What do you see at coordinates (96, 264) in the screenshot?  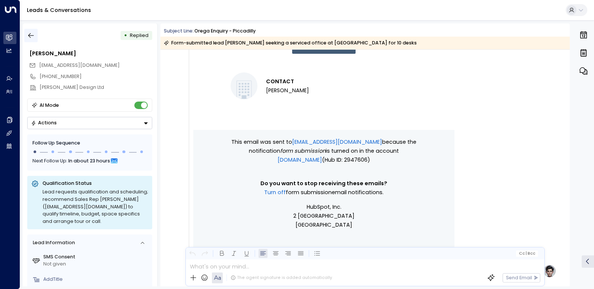 I see `div: Not given` at bounding box center [96, 264].